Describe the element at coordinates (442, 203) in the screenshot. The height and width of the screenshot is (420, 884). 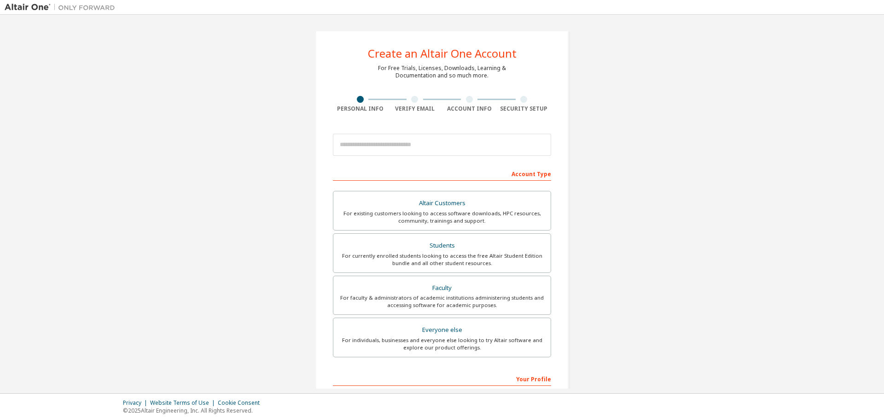
I see `div: Altair Customers` at that location.